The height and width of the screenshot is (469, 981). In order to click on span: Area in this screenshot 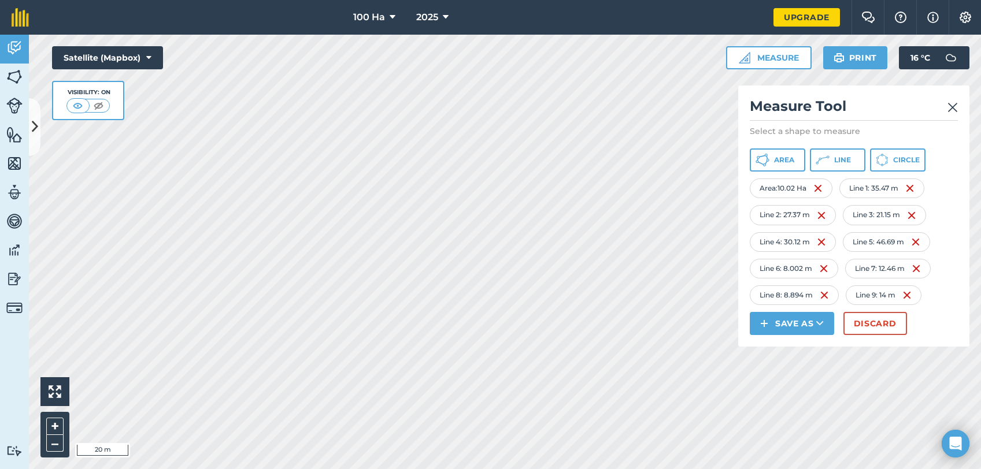, I will do `click(784, 160)`.